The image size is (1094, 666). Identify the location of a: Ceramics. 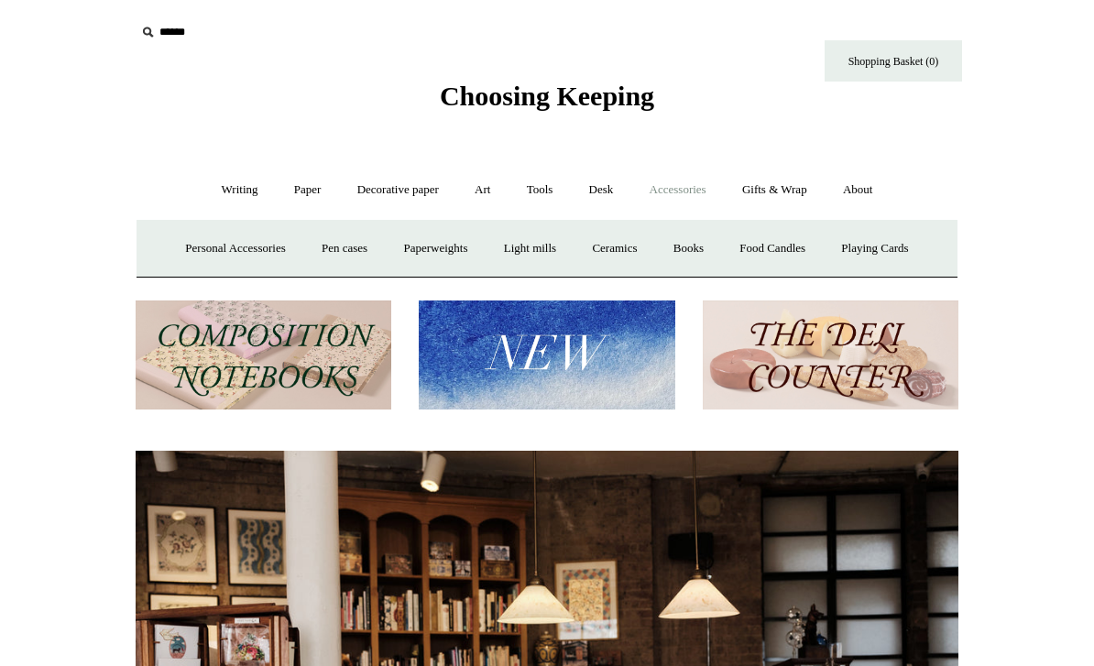
(614, 248).